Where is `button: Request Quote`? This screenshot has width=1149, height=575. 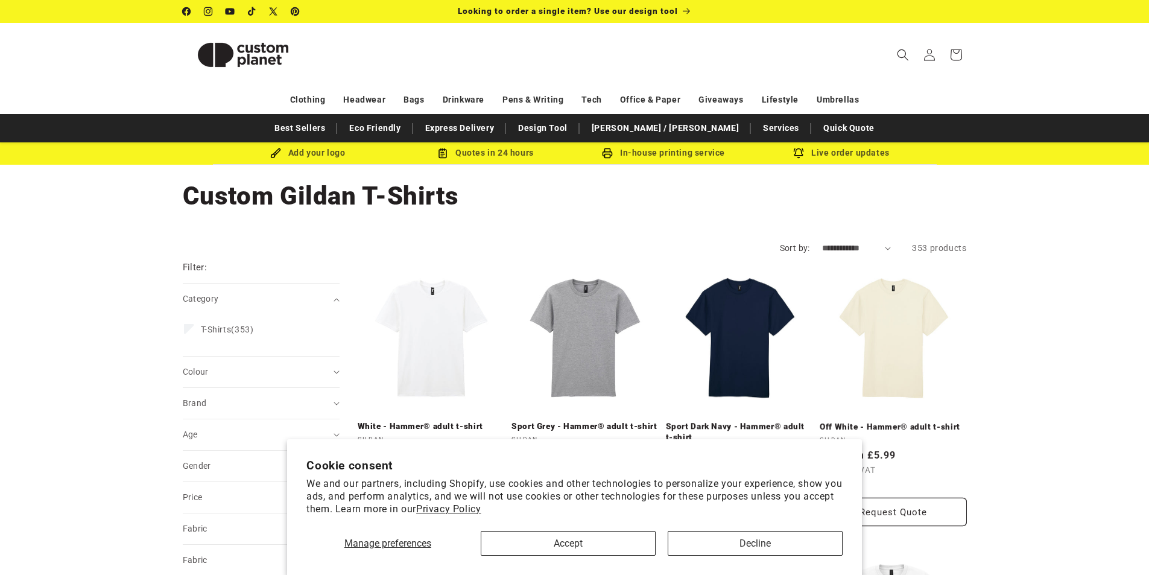
button: Request Quote is located at coordinates (893, 511).